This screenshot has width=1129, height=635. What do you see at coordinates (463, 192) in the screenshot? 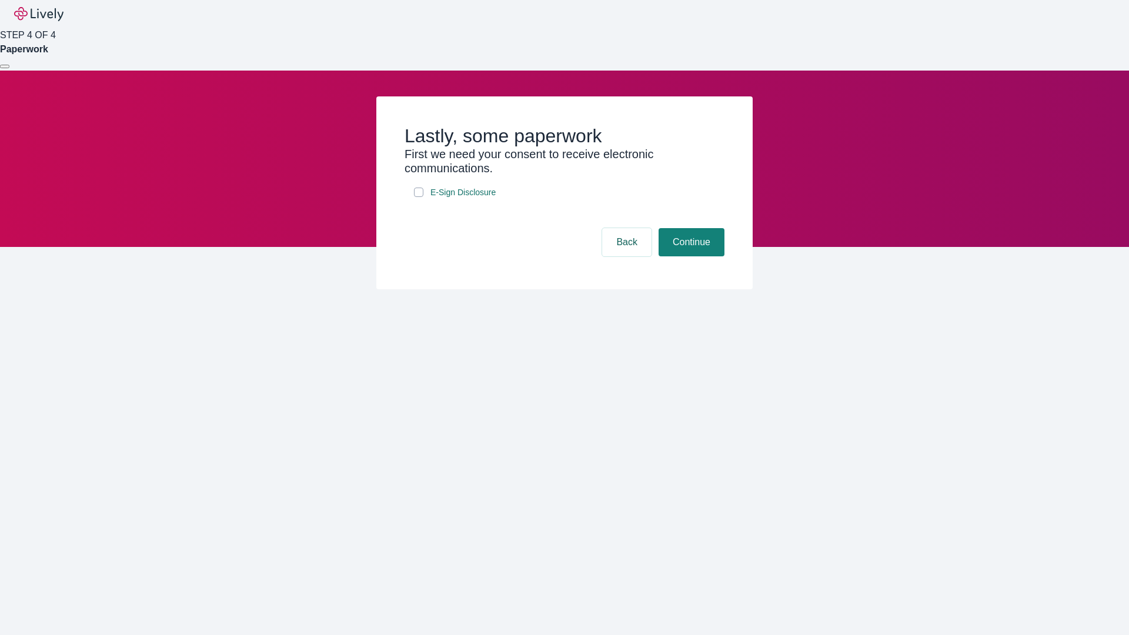
I see `a: e-sign disclosure document` at bounding box center [463, 192].